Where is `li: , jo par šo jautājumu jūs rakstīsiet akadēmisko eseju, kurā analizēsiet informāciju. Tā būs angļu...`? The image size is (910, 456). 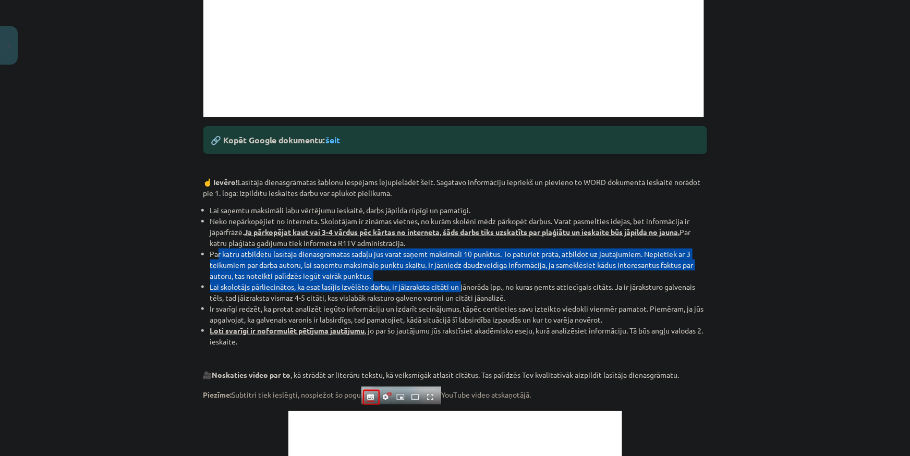 li: , jo par šo jautājumu jūs rakstīsiet akadēmisko eseju, kurā analizēsiet informāciju. Tā būs angļu... is located at coordinates (458, 336).